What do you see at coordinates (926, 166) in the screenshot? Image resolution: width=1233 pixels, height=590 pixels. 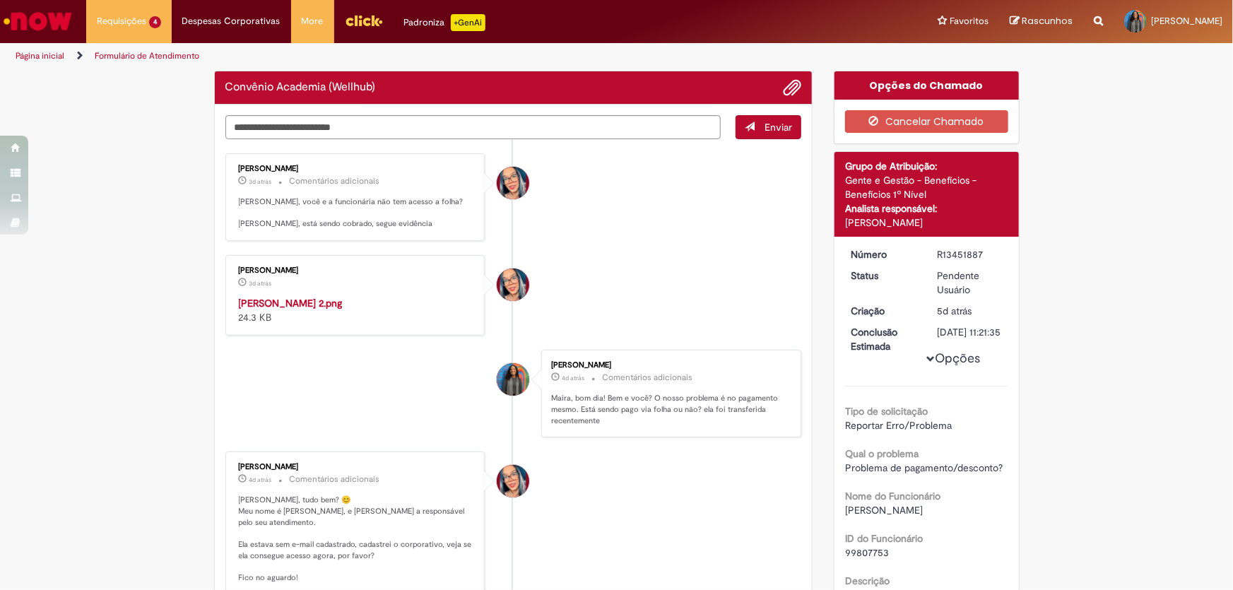 I see `div: Grupo de Atribuição:` at bounding box center [926, 166].